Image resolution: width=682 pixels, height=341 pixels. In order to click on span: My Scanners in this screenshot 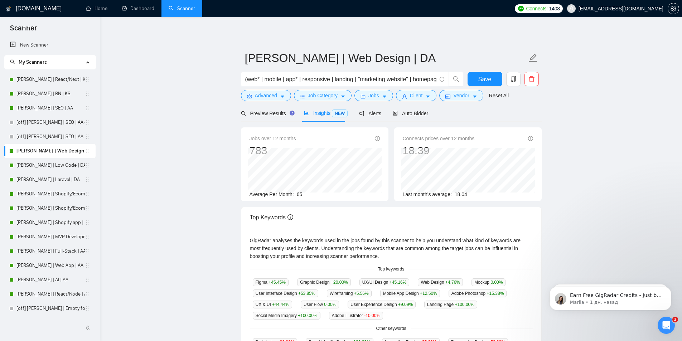, I will do `click(33, 62)`.